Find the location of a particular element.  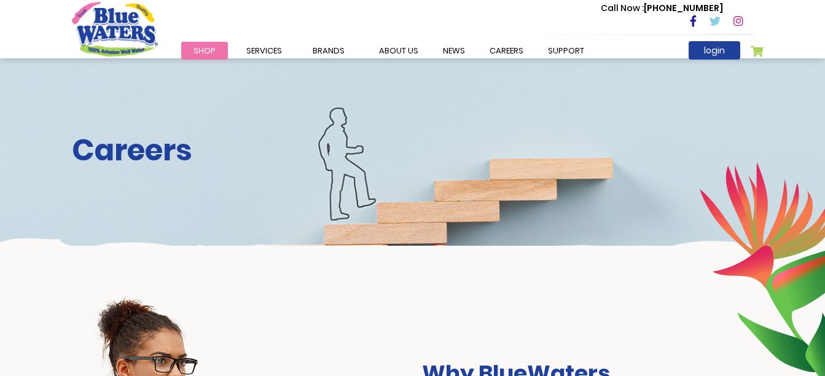

a: about us is located at coordinates (399, 50).